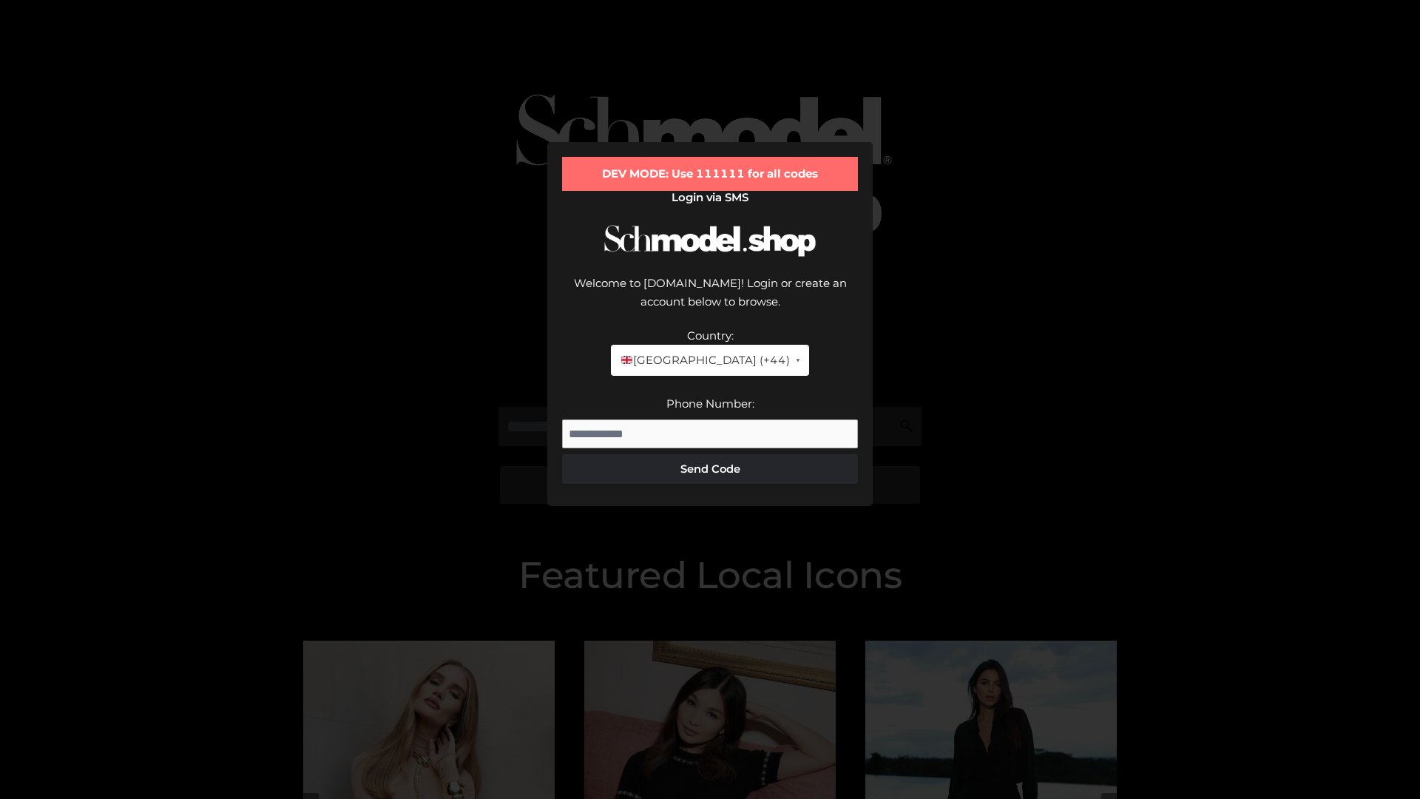 Image resolution: width=1420 pixels, height=799 pixels. Describe the element at coordinates (710, 403) in the screenshot. I see `label: Phone Number:` at that location.